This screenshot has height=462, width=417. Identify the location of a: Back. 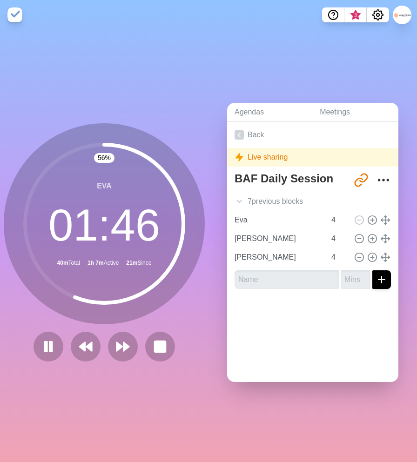
(313, 135).